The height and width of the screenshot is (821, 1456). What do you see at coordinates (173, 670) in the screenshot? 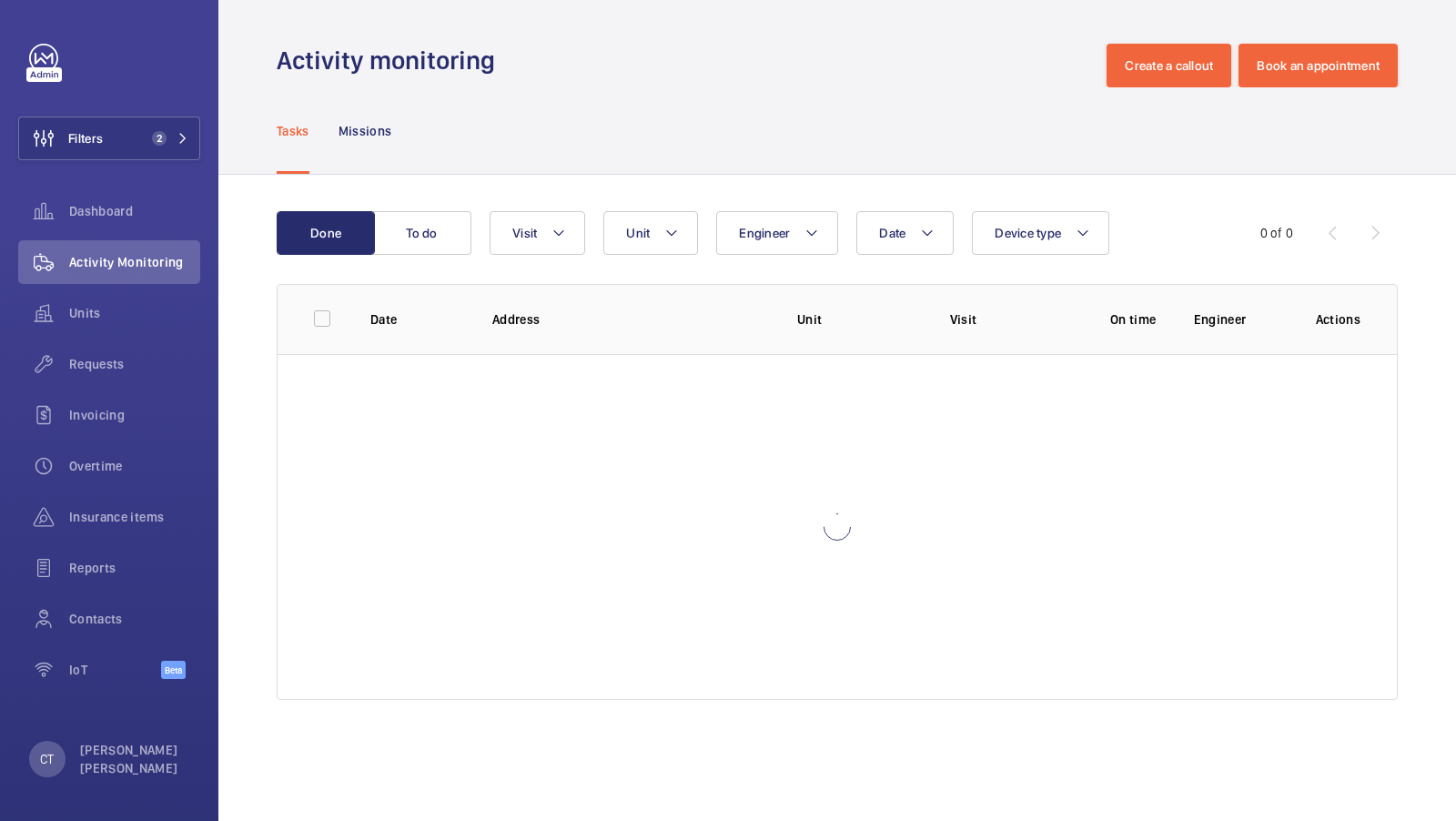
I see `span: Beta` at bounding box center [173, 670].